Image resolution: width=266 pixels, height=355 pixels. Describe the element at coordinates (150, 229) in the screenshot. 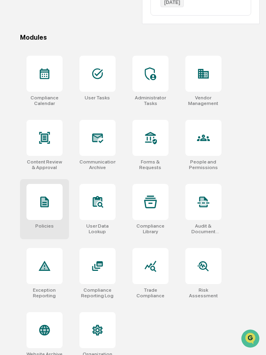

I see `div: Compliance Library` at that location.